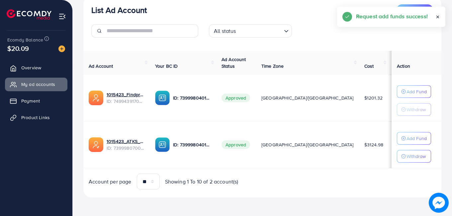 The height and width of the screenshot is (216, 452). What do you see at coordinates (36, 101) in the screenshot?
I see `a: Payment` at bounding box center [36, 101].